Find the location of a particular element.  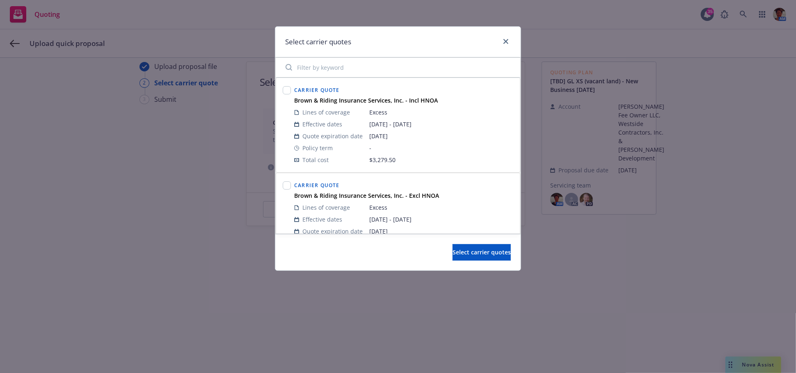

h1: Select carrier quotes is located at coordinates (318, 42).